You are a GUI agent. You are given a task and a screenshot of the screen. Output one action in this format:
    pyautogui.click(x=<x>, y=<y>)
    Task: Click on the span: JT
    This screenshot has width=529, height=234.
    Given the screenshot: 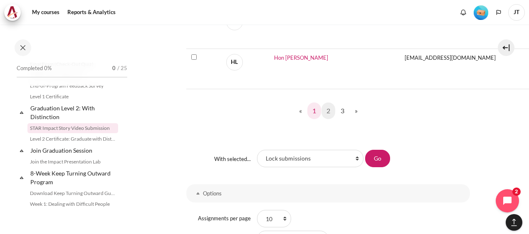 What is the action you would take?
    pyautogui.click(x=516, y=12)
    